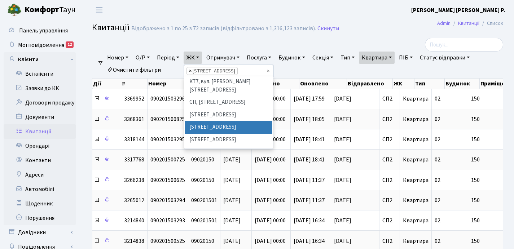 The height and width of the screenshot is (249, 514). What do you see at coordinates (134, 180) in the screenshot?
I see `span: 3266238` at bounding box center [134, 180].